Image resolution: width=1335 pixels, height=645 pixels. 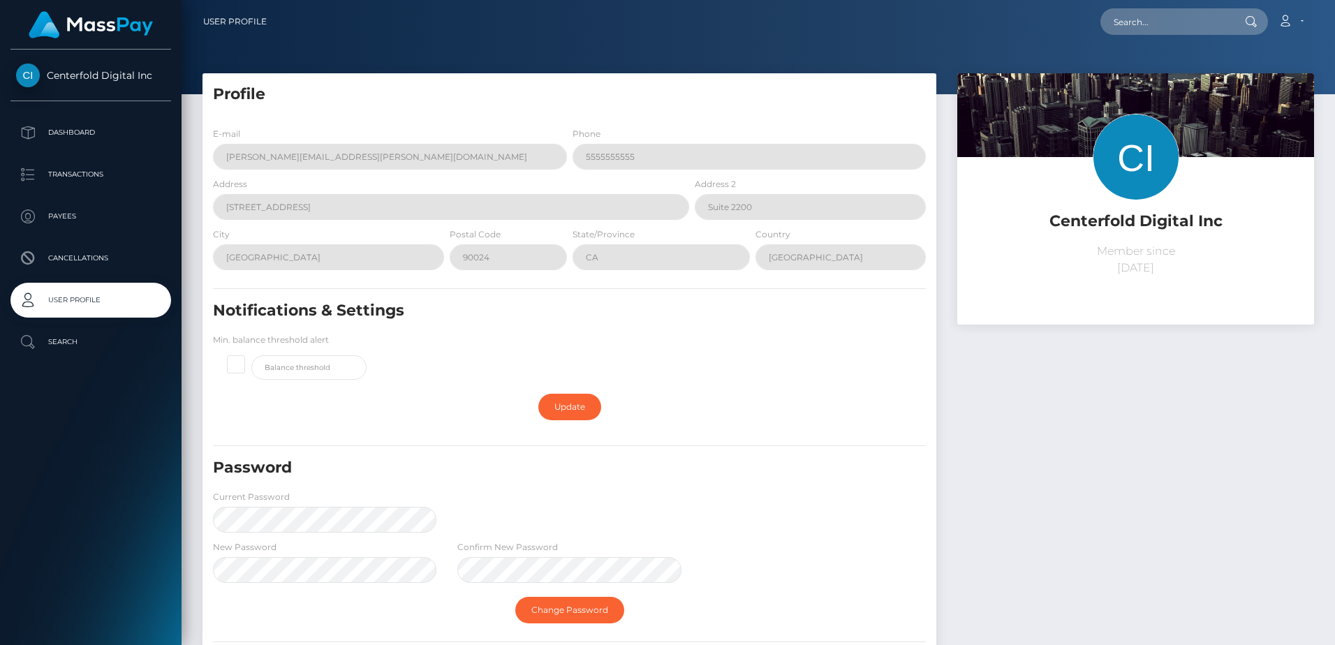 What do you see at coordinates (230, 184) in the screenshot?
I see `label: Address` at bounding box center [230, 184].